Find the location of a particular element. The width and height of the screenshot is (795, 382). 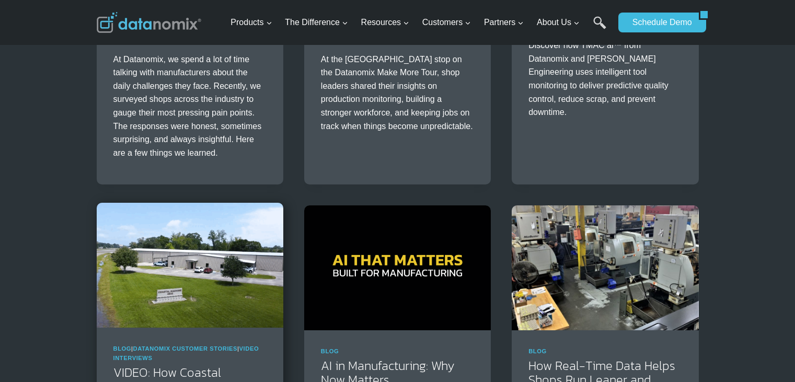

span: About Us is located at coordinates (558, 22).